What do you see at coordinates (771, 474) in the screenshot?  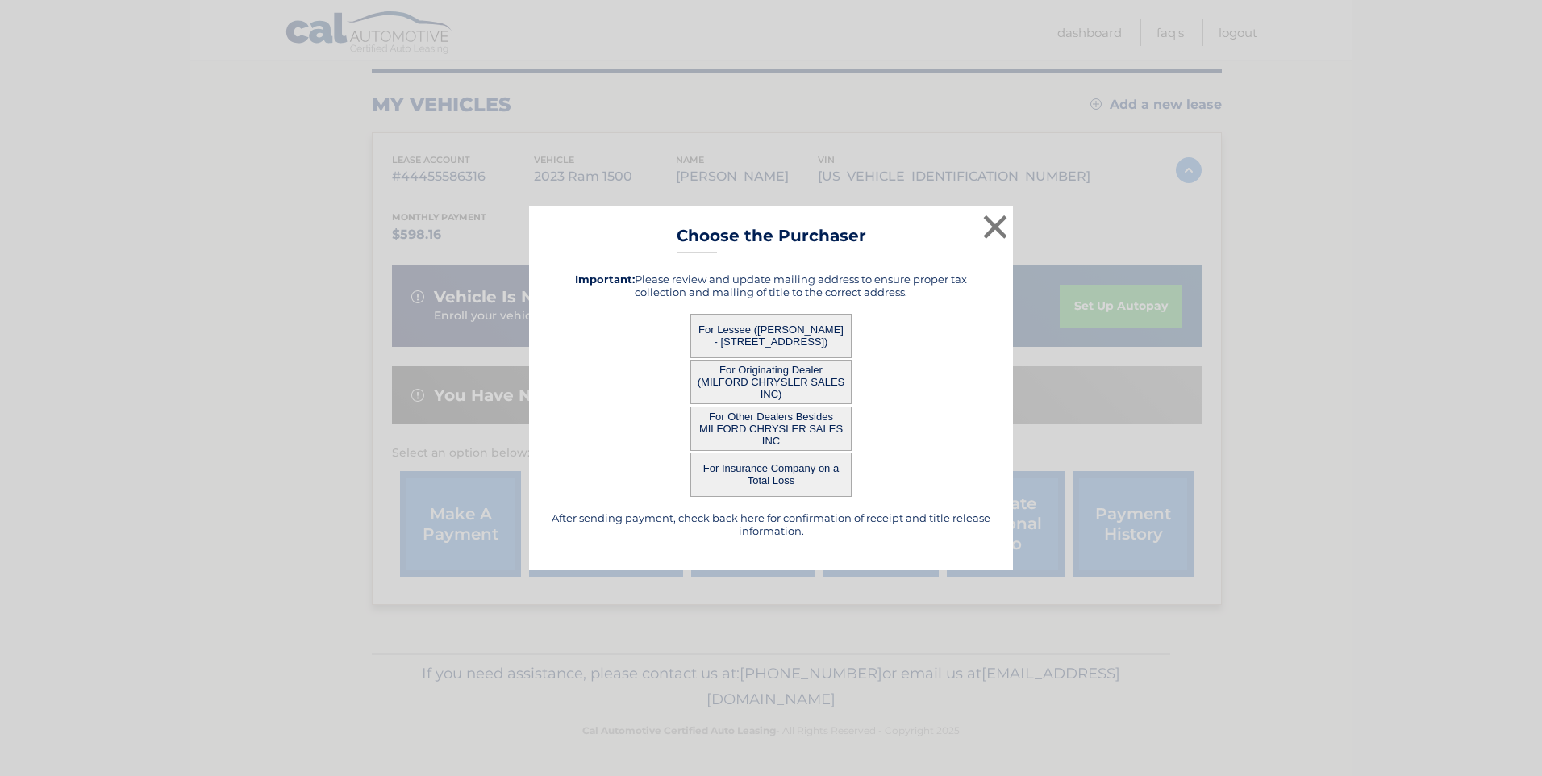 I see `button: For Insurance Company on a Total Loss` at bounding box center [771, 474].